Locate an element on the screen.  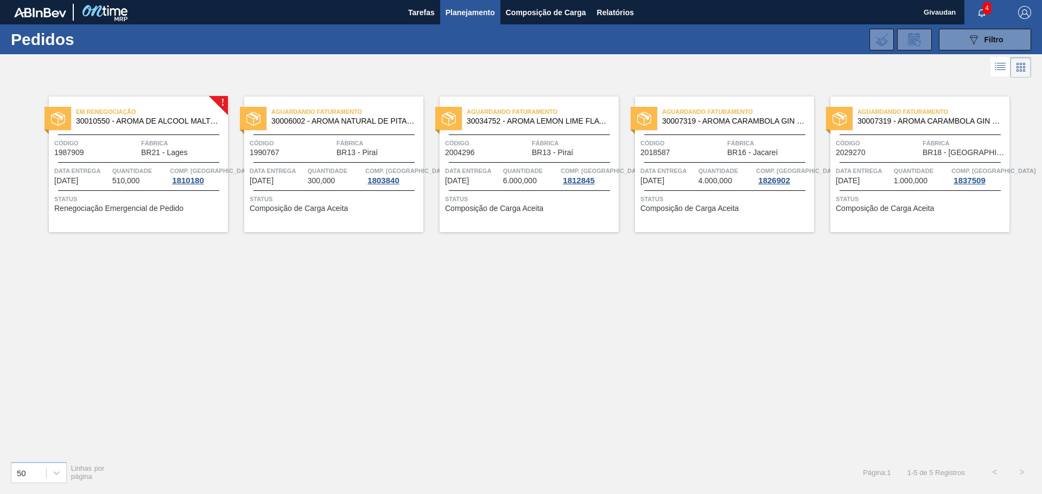
span: 4 is located at coordinates (987, 8).